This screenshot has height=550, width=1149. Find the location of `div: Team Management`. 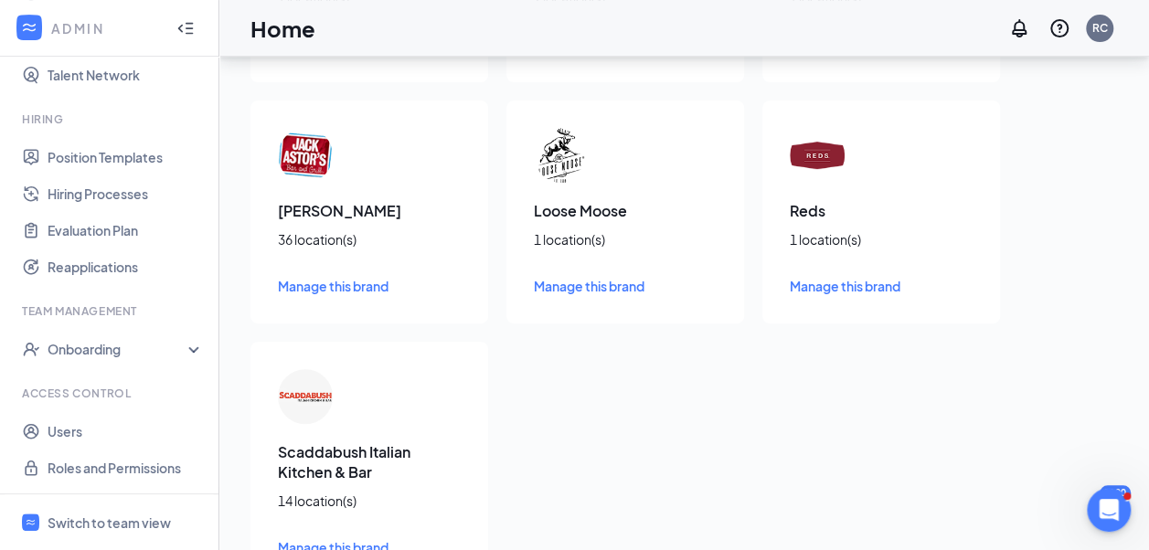

div: Team Management is located at coordinates (111, 311).